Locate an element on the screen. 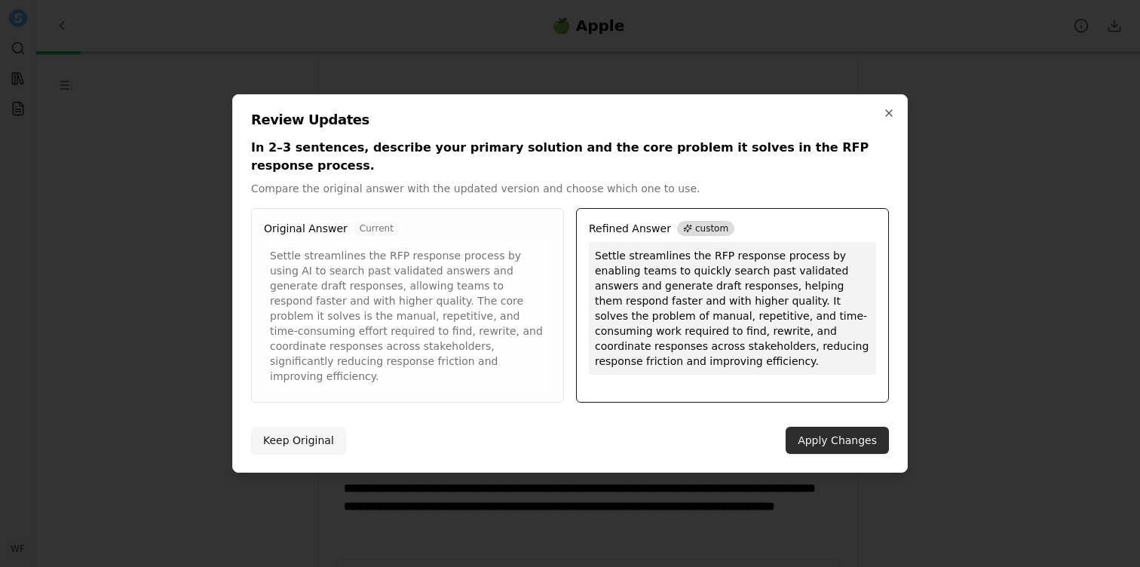  span: Original Answer is located at coordinates (305, 228).